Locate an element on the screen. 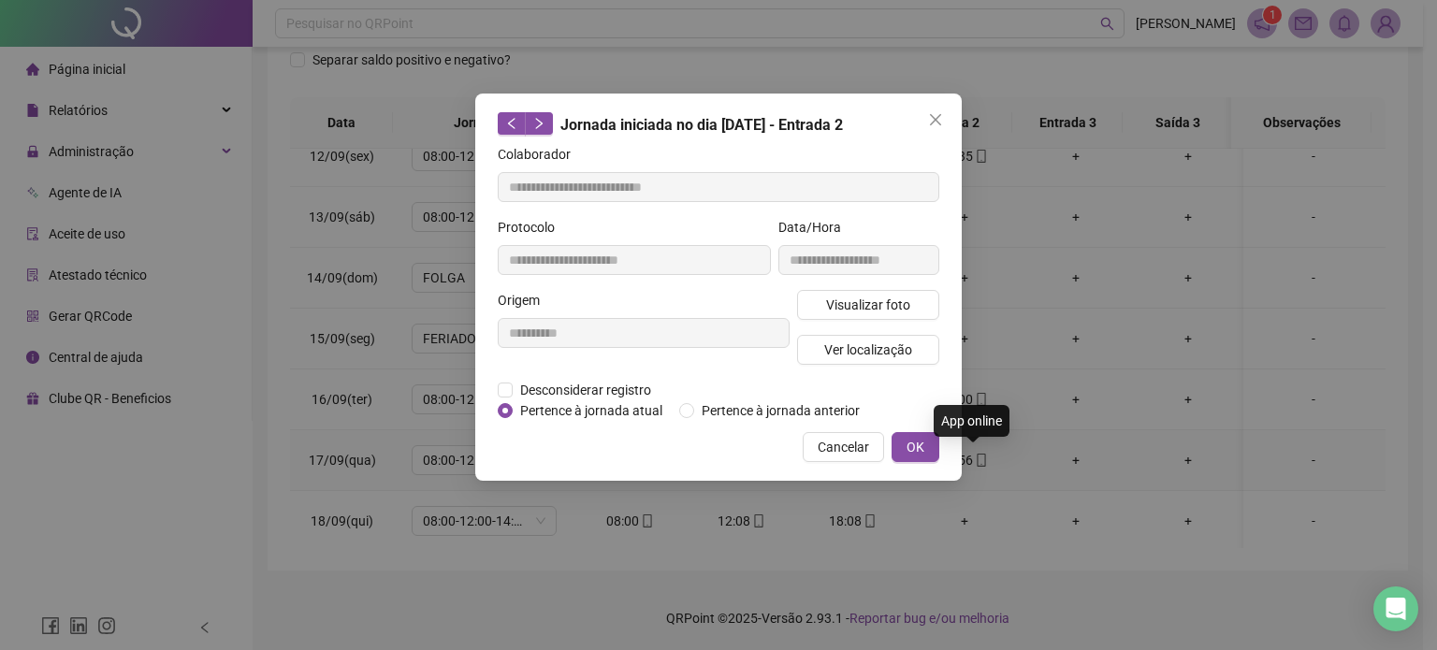  label: Data/Hora is located at coordinates (816, 227).